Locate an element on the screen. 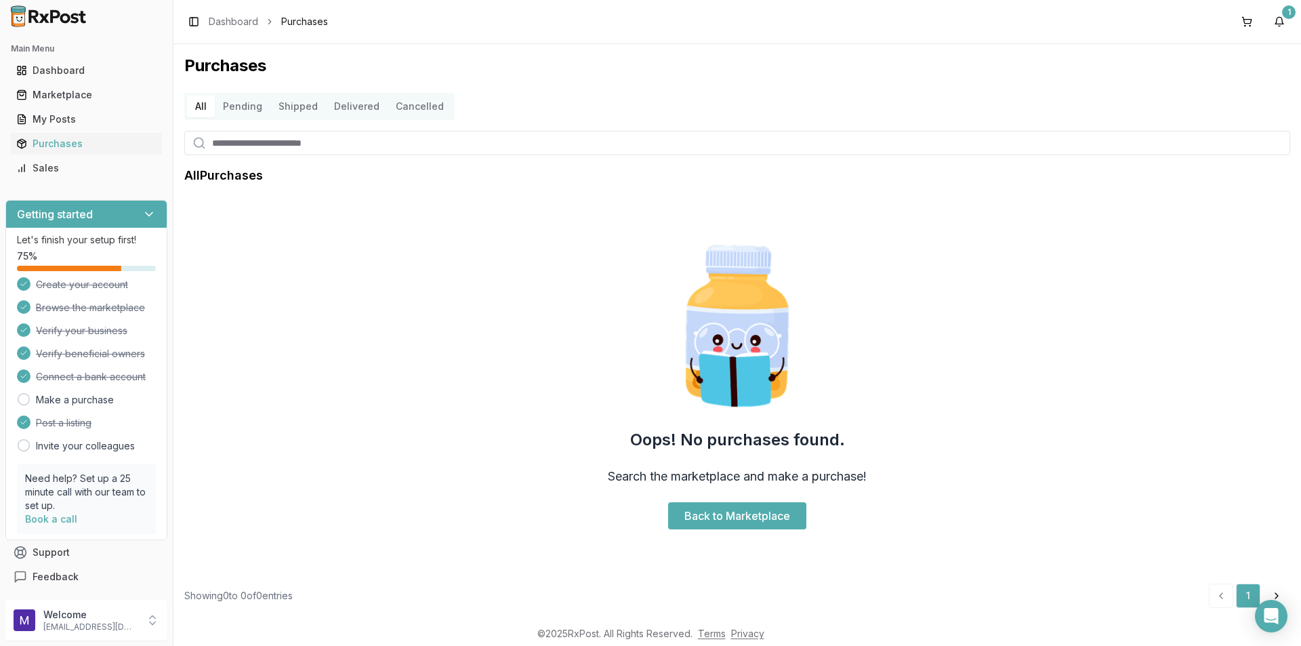  a: Sales is located at coordinates (86, 168).